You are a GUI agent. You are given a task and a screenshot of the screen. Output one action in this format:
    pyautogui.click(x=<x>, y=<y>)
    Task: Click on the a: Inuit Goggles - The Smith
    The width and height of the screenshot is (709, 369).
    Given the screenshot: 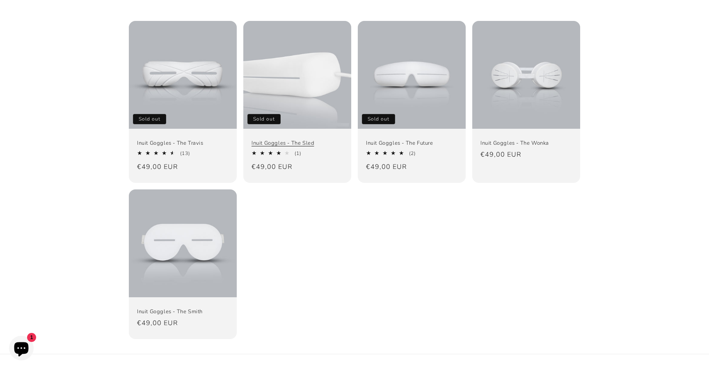 What is the action you would take?
    pyautogui.click(x=183, y=312)
    